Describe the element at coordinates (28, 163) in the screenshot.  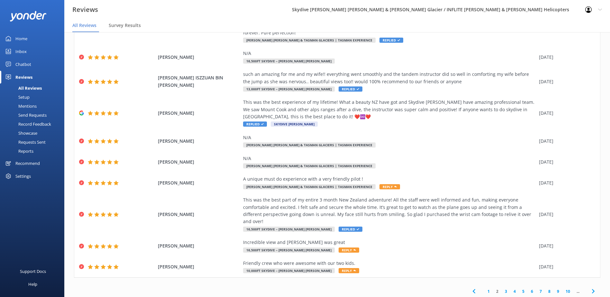
I see `div: Recommend` at that location.